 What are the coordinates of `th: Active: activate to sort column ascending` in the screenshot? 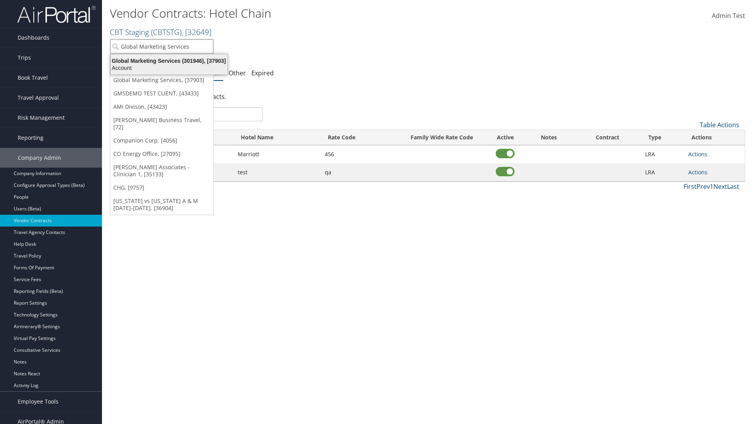 It's located at (505, 137).